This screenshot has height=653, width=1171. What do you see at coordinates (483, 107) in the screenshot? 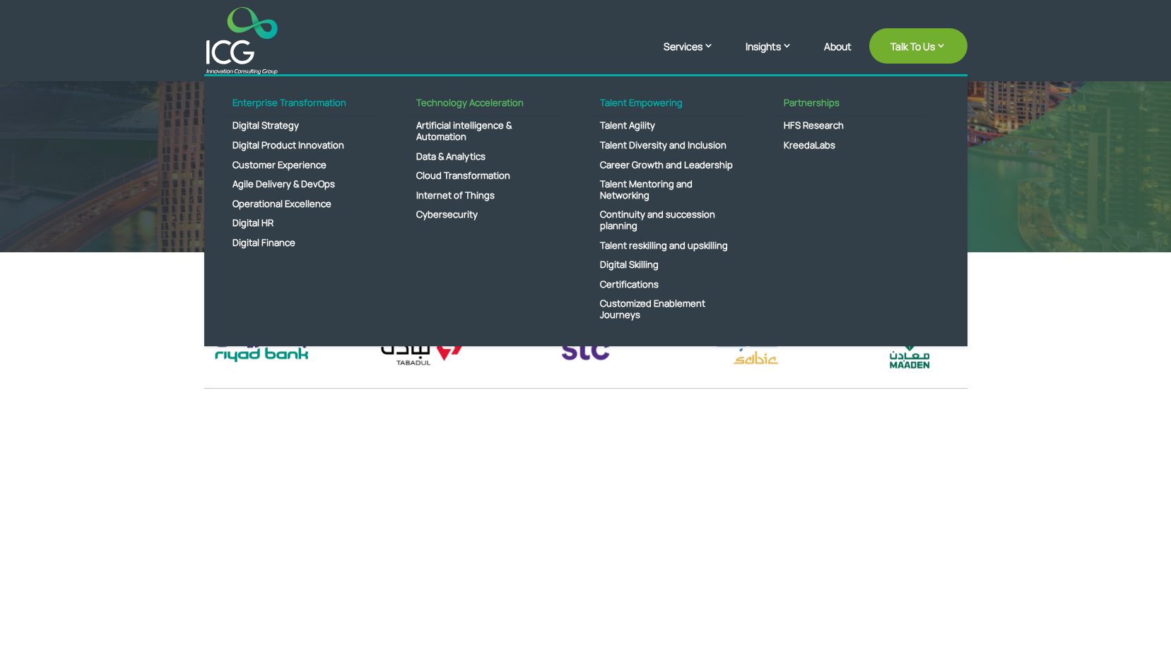
I see `a: Technology Acceleration` at bounding box center [483, 107].